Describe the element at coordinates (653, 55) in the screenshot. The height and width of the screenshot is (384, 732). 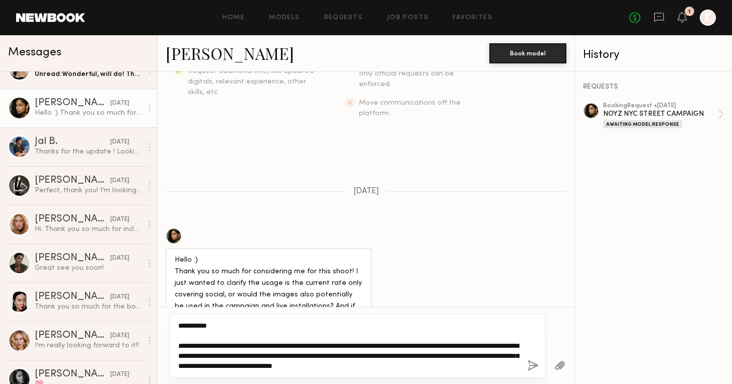
I see `div: History` at that location.